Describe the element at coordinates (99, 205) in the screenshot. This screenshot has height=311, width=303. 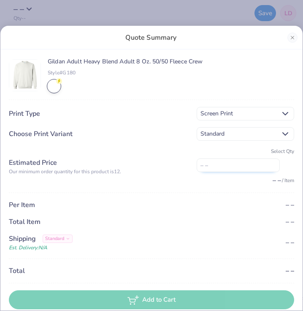
I see `div: Per Item` at that location.